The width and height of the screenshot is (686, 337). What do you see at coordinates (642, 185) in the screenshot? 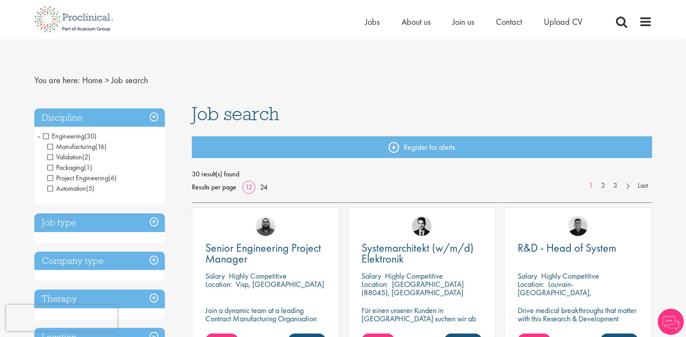
I see `a: Last` at bounding box center [642, 185].